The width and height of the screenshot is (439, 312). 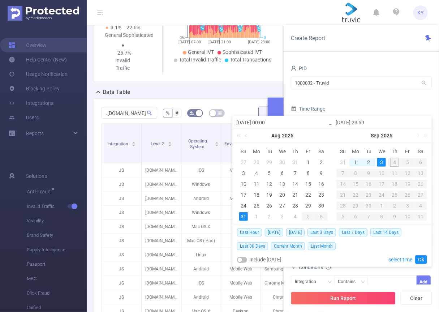 What do you see at coordinates (343, 217) in the screenshot?
I see `td: October 5, 2025` at bounding box center [343, 217].